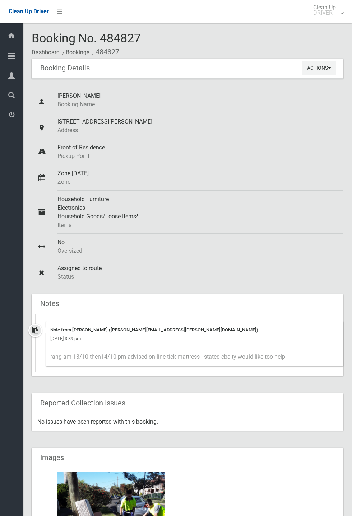 This screenshot has height=516, width=352. Describe the element at coordinates (198, 212) in the screenshot. I see `div: Household Furniture Electronics Household Goods/Loose Items*` at that location.